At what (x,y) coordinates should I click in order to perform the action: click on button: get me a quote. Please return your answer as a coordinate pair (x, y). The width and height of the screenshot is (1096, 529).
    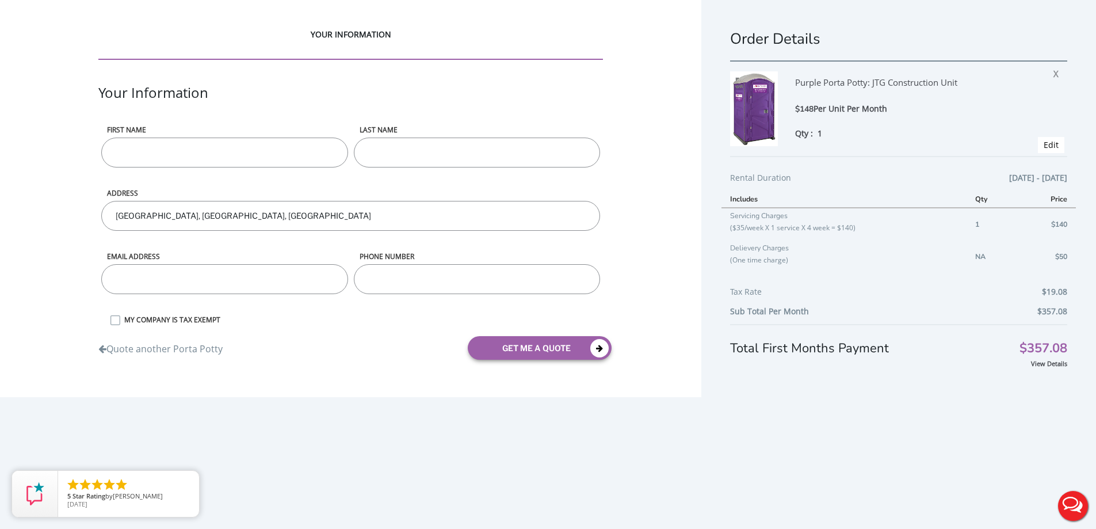
    Looking at the image, I should click on (540, 348).